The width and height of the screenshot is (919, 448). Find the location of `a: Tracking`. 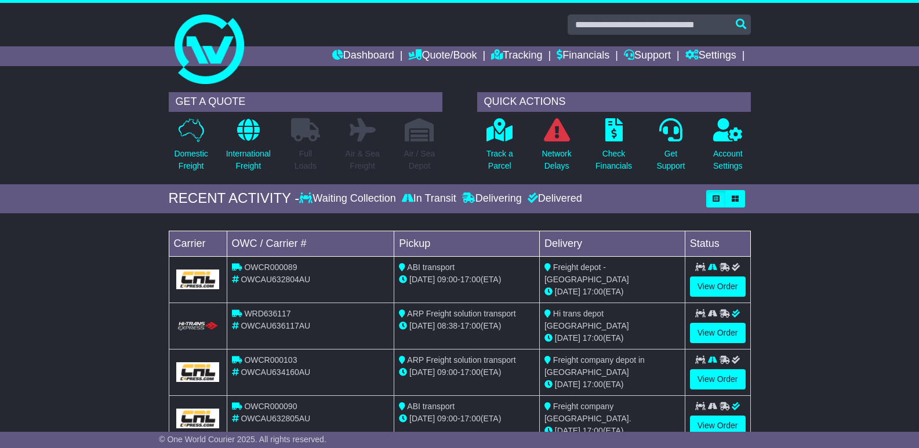

a: Tracking is located at coordinates (517, 56).